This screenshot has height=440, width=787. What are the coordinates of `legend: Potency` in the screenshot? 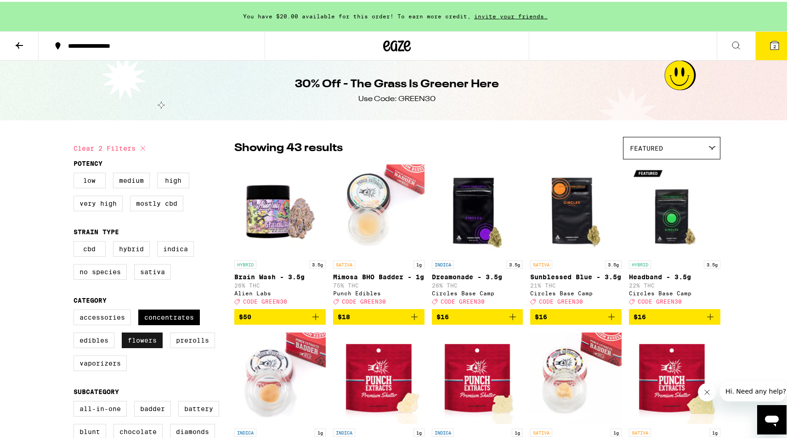 It's located at (88, 162).